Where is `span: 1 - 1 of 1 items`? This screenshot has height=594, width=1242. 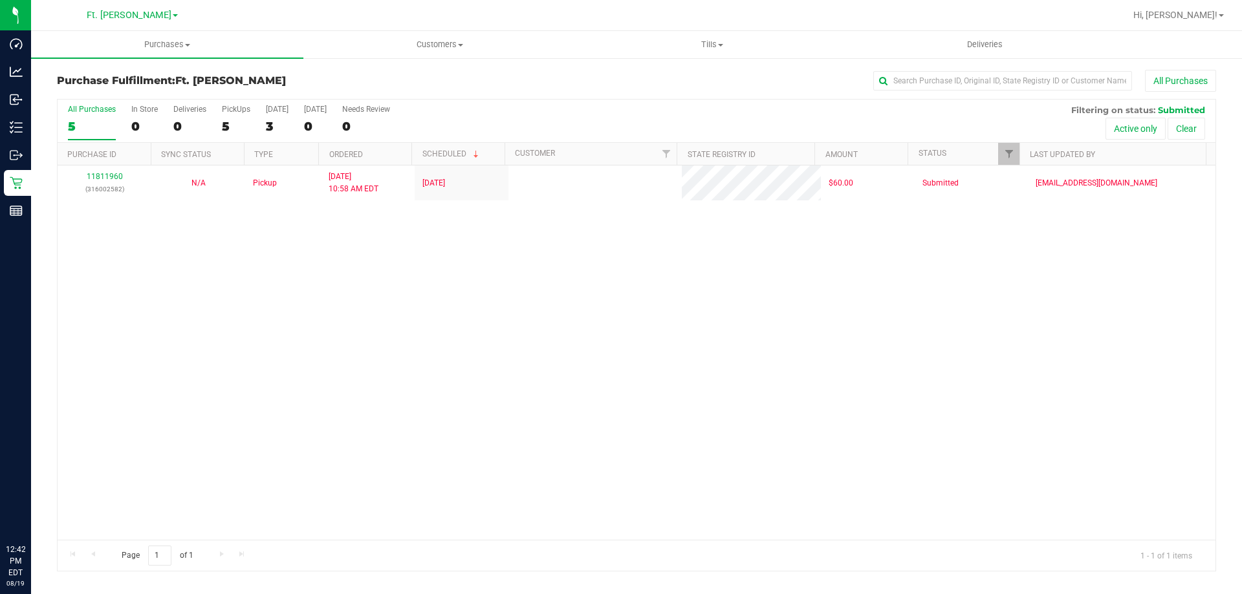 span: 1 - 1 of 1 items is located at coordinates (1166, 556).